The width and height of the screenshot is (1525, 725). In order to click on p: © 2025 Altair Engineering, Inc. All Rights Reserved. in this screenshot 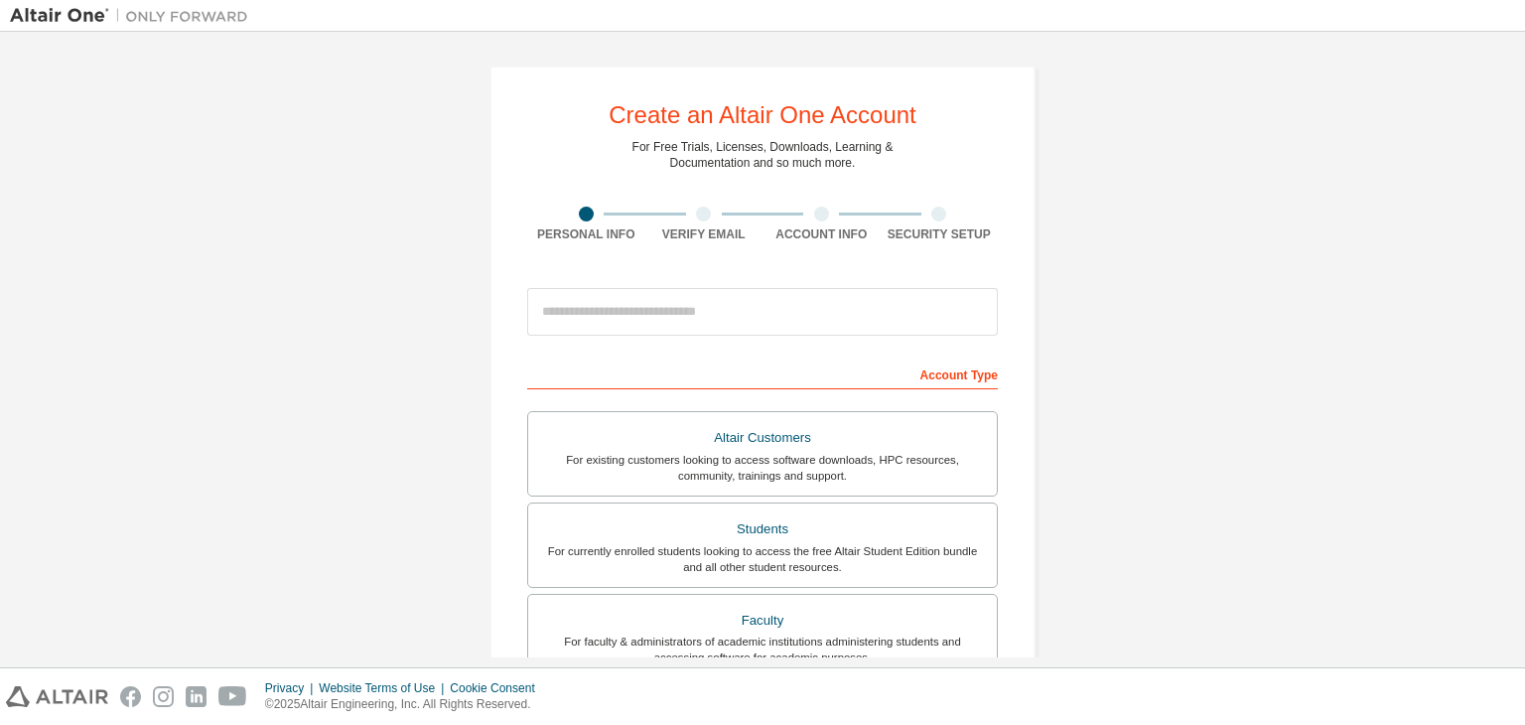, I will do `click(406, 704)`.